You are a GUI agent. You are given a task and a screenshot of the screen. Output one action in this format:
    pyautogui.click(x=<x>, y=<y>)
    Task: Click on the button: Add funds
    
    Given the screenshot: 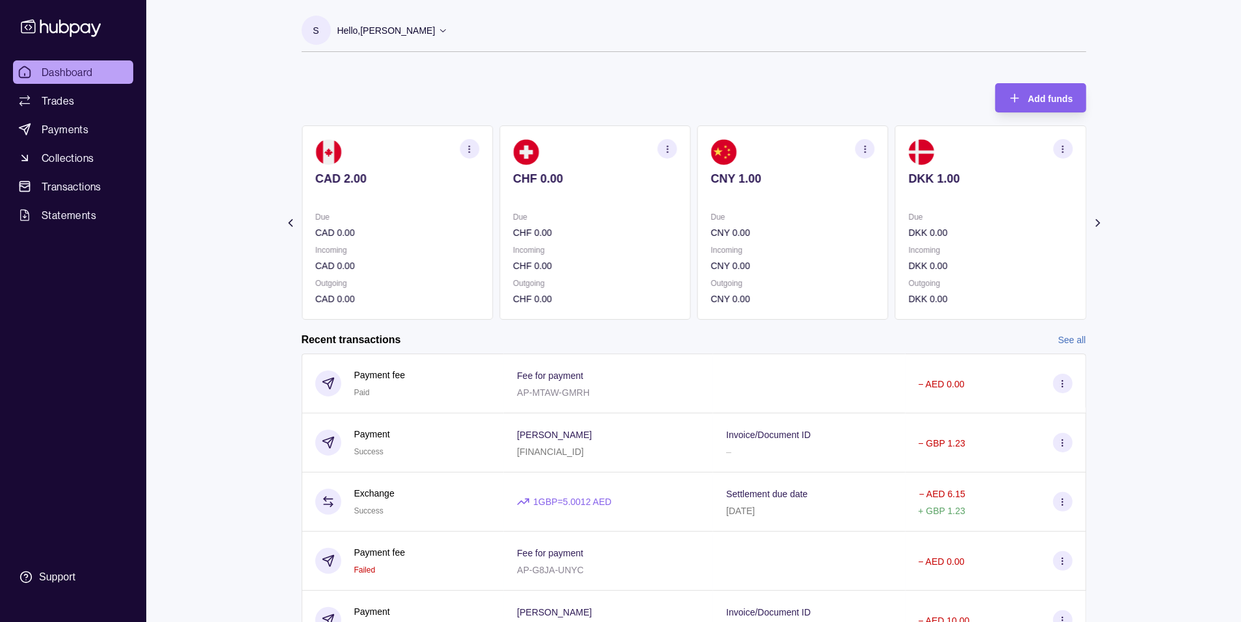 What is the action you would take?
    pyautogui.click(x=1040, y=98)
    